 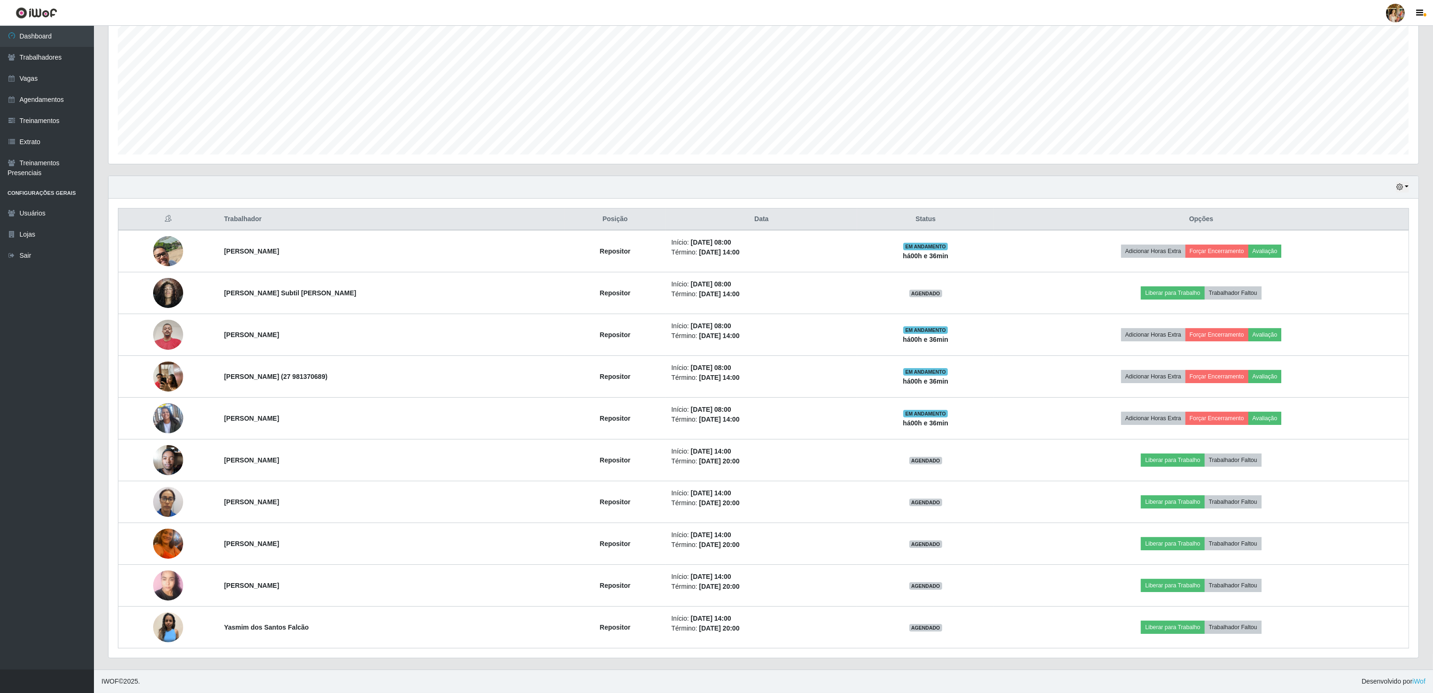 What do you see at coordinates (121, 682) in the screenshot?
I see `span: © 2025 .` at bounding box center [121, 682].